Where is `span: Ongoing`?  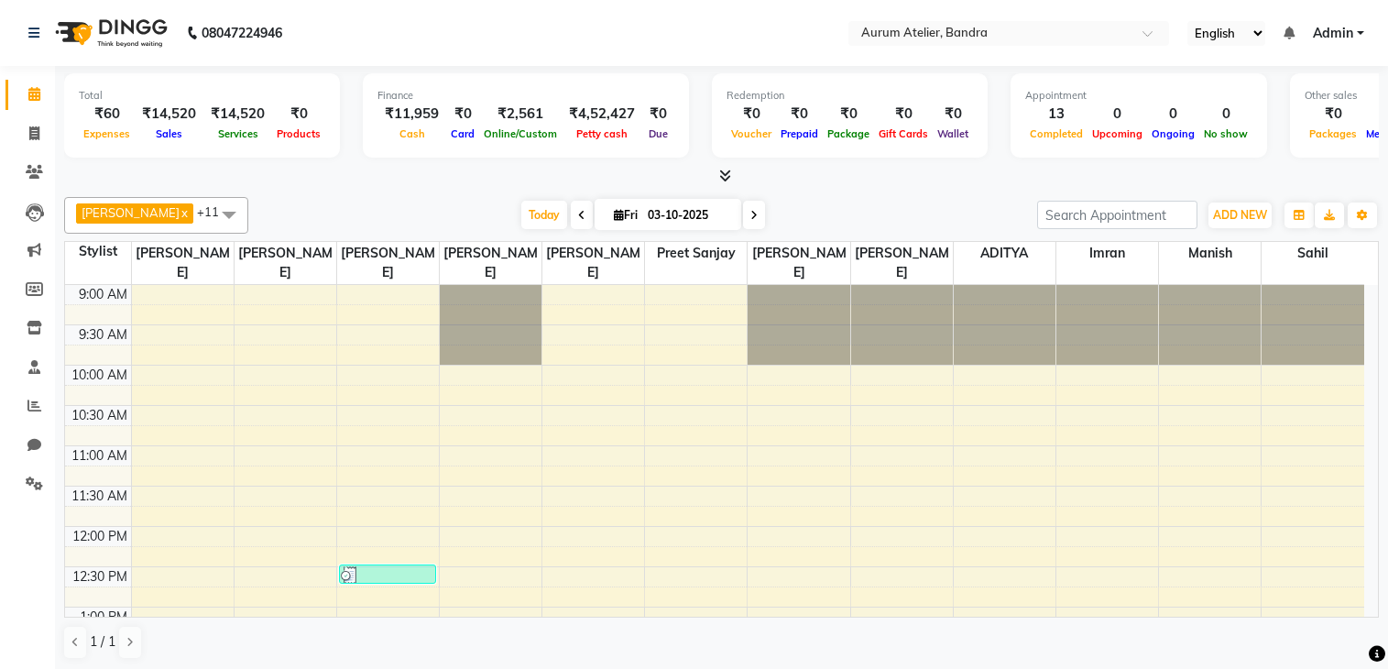
span: Ongoing is located at coordinates (1173, 134).